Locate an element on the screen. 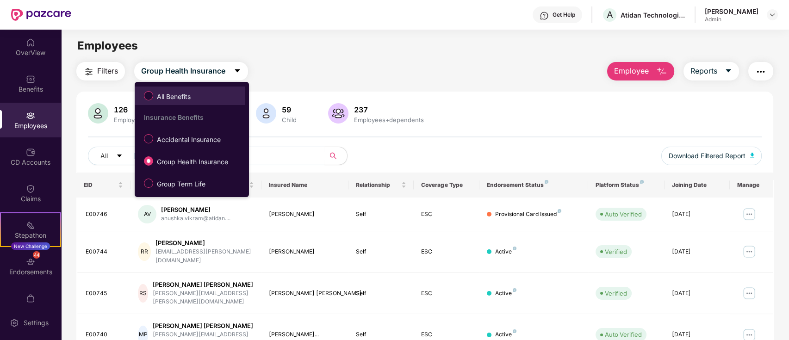  div: E00744 is located at coordinates (105, 252).